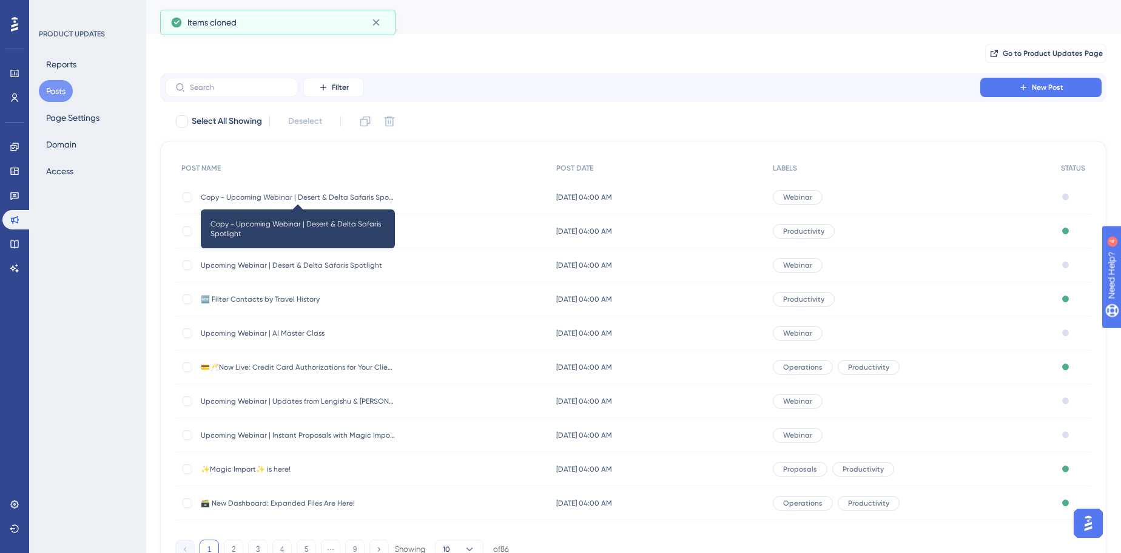 The width and height of the screenshot is (1121, 553). Describe the element at coordinates (56, 91) in the screenshot. I see `button: Posts` at that location.